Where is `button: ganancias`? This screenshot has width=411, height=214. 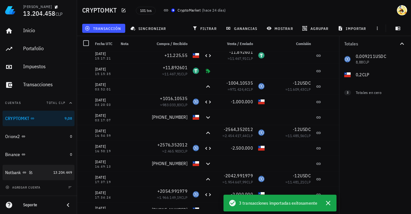 button: ganancias is located at coordinates (242, 28).